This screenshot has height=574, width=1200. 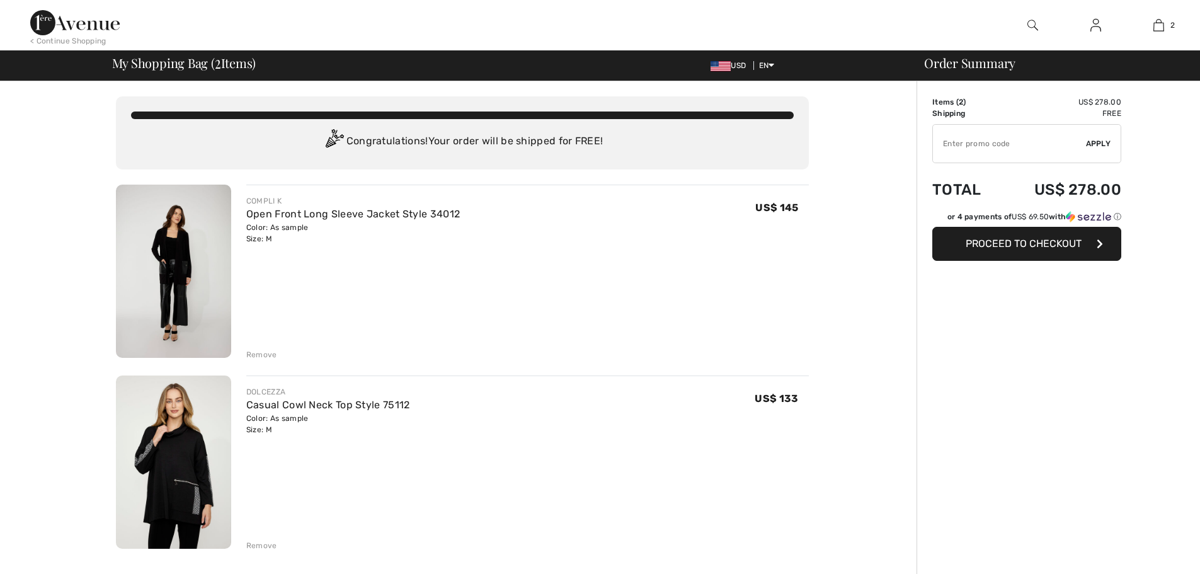 What do you see at coordinates (1030, 217) in the screenshot?
I see `span: US$ 69.50` at bounding box center [1030, 217].